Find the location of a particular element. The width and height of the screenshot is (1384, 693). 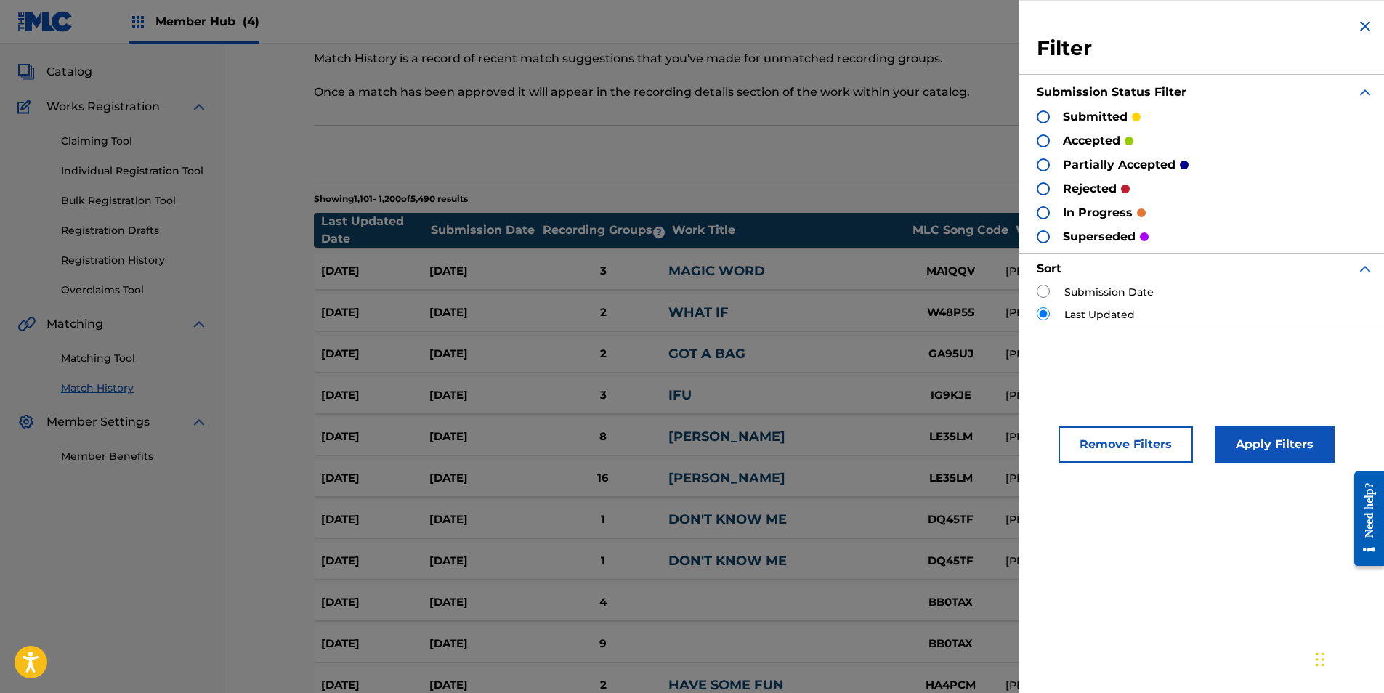

span: (4) is located at coordinates (251, 21).